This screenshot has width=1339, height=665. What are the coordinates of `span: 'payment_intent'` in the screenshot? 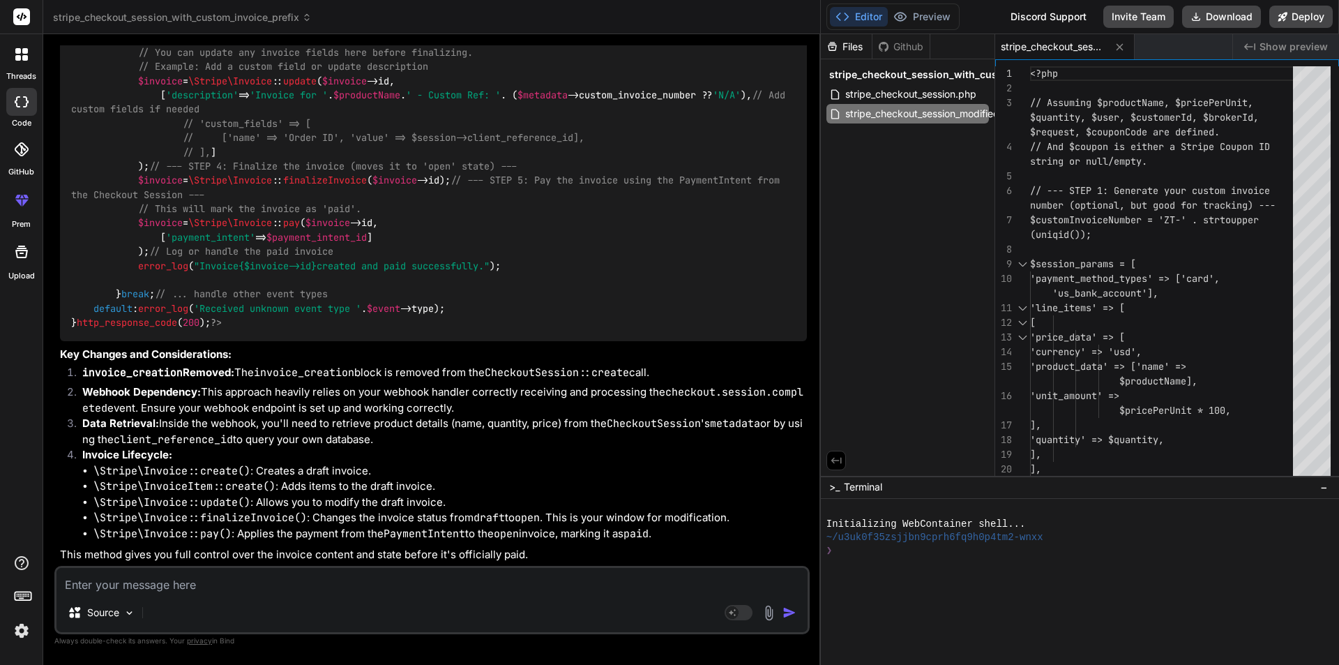 It's located at (211, 237).